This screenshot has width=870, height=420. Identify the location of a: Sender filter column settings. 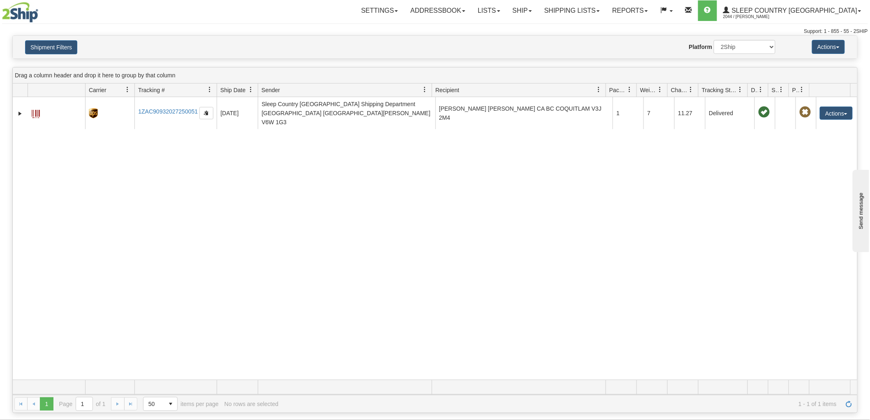
(425, 90).